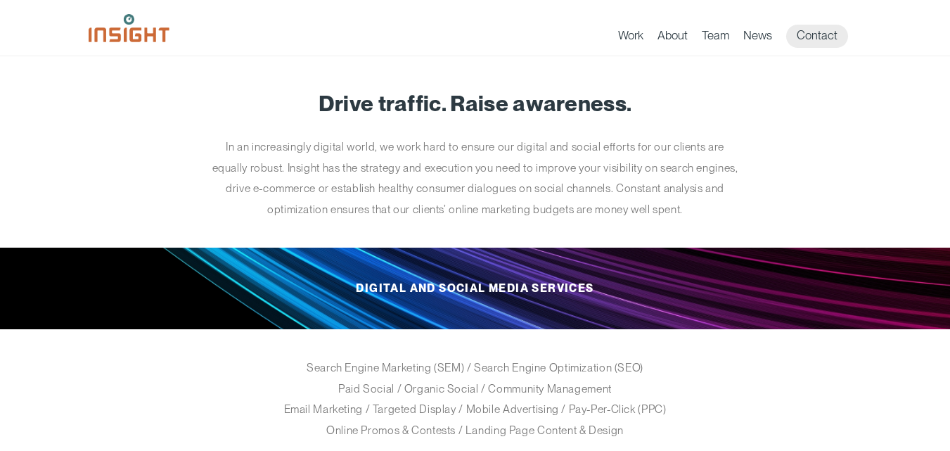 The image size is (950, 451). Describe the element at coordinates (129, 28) in the screenshot. I see `img: Insight Marketing Design` at that location.